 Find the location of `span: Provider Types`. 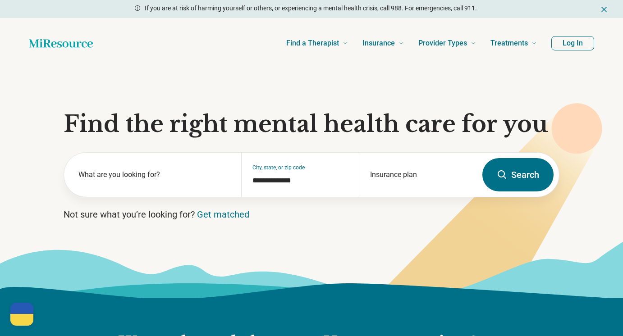

span: Provider Types is located at coordinates (443, 43).